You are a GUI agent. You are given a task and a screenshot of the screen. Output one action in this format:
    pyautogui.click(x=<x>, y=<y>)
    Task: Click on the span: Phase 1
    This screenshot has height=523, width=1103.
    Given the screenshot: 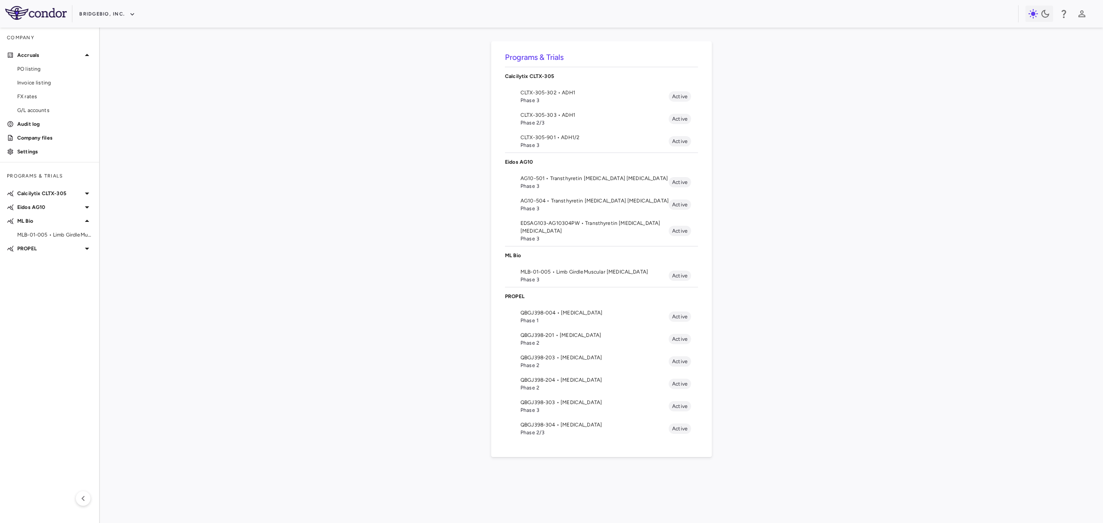 What is the action you would take?
    pyautogui.click(x=595, y=321)
    